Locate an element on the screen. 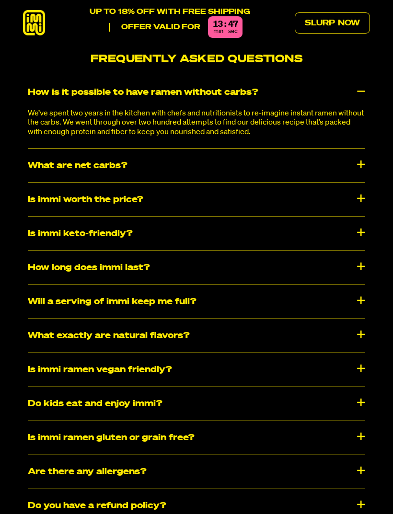 Image resolution: width=393 pixels, height=514 pixels. div: Is immi keto-friendly? is located at coordinates (196, 234).